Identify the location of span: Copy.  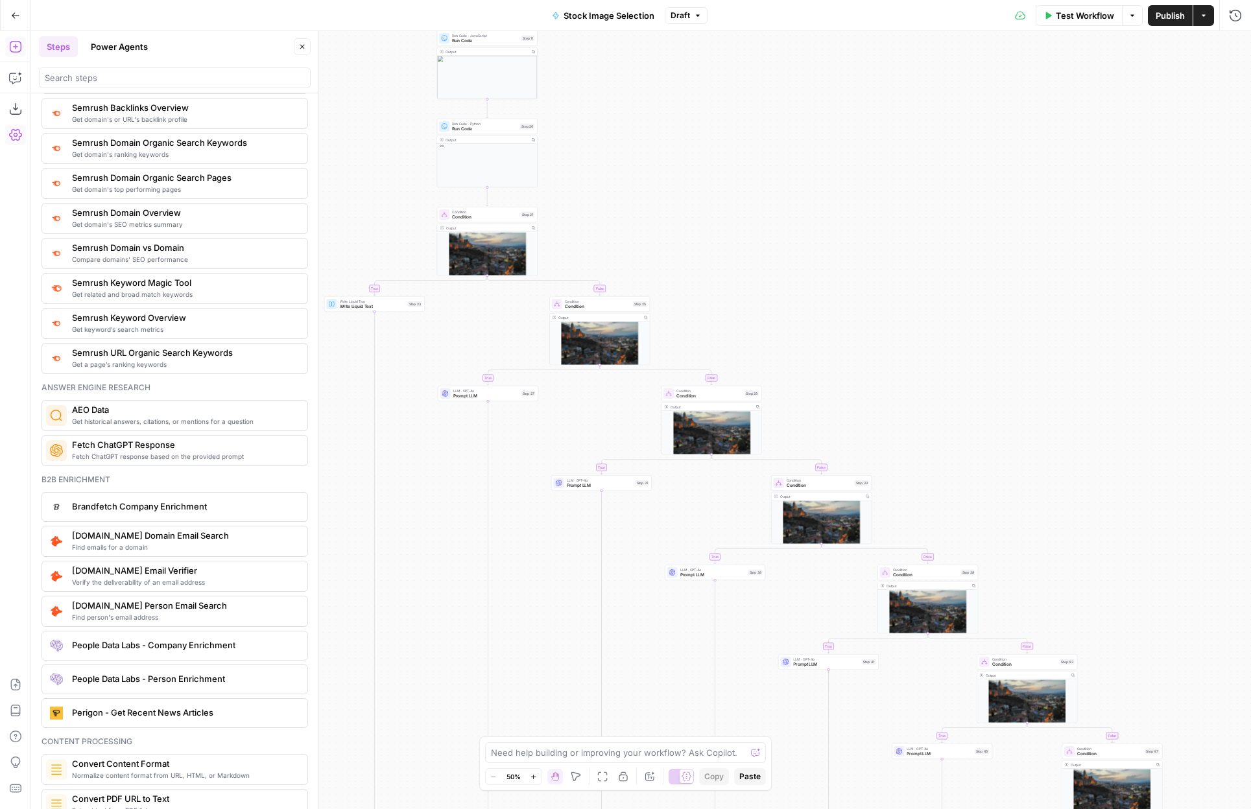
(714, 777).